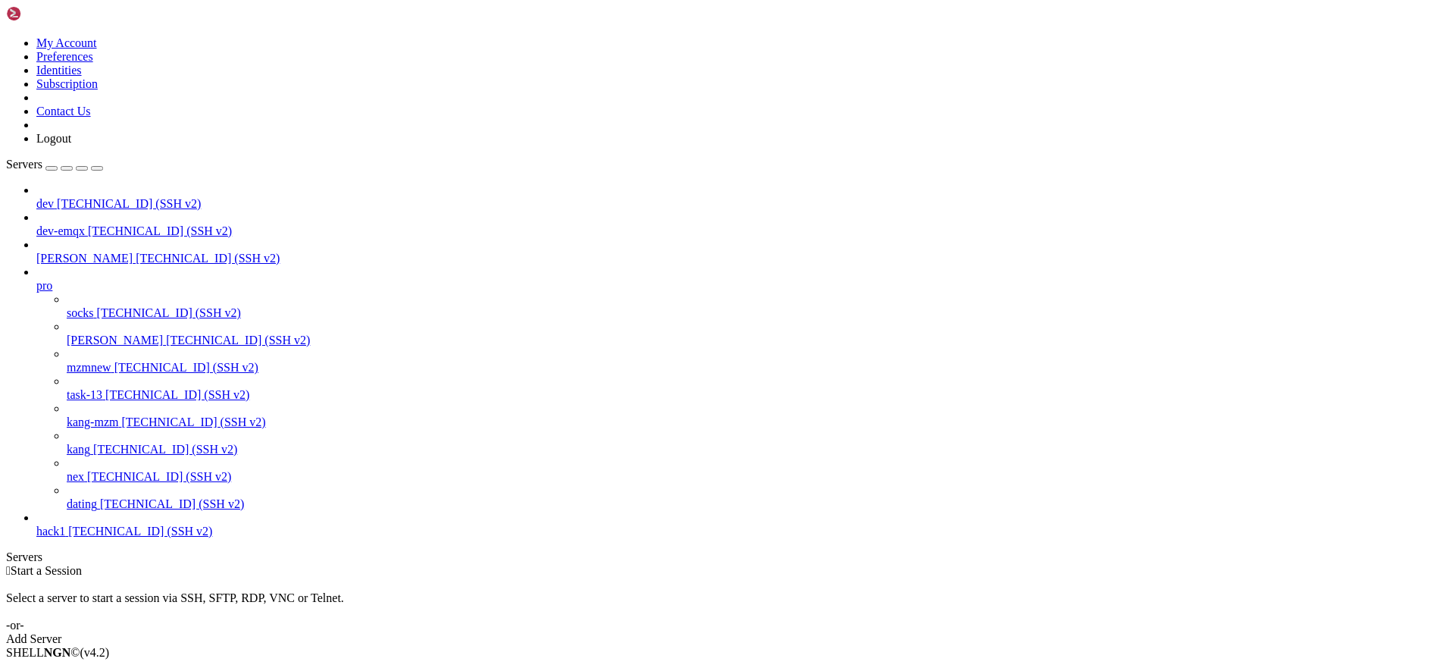 The image size is (1455, 668). I want to click on span: kang-mzm, so click(92, 421).